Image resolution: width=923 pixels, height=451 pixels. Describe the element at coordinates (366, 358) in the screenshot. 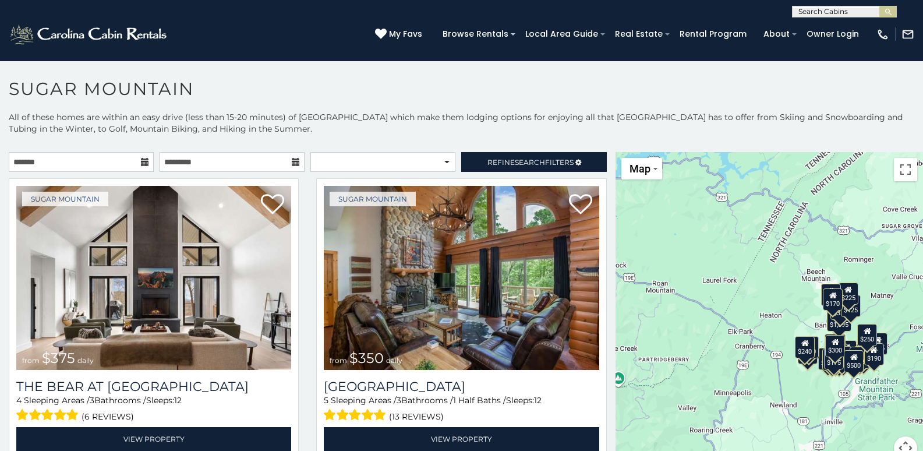

I see `span: $350` at that location.